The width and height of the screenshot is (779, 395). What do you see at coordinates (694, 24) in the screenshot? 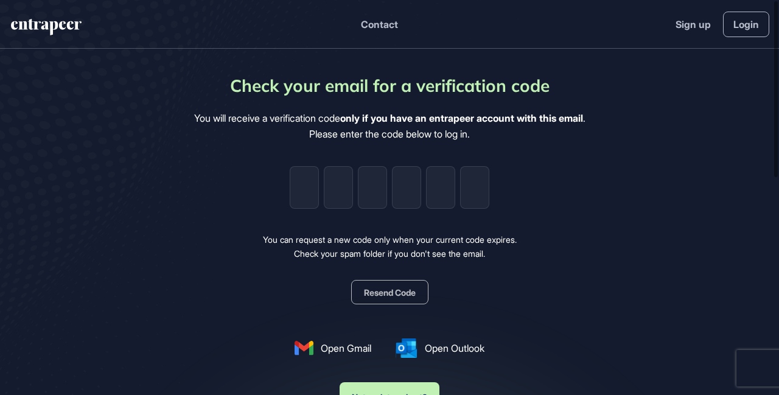
I see `a: Sign up` at bounding box center [694, 24].